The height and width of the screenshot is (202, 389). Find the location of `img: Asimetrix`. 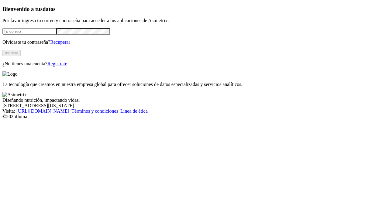

img: Asimetrix is located at coordinates (15, 95).